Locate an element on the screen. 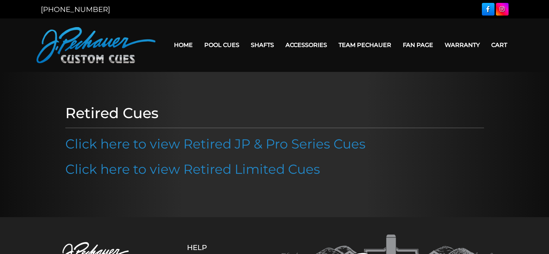  a: Accessories is located at coordinates (306, 45).